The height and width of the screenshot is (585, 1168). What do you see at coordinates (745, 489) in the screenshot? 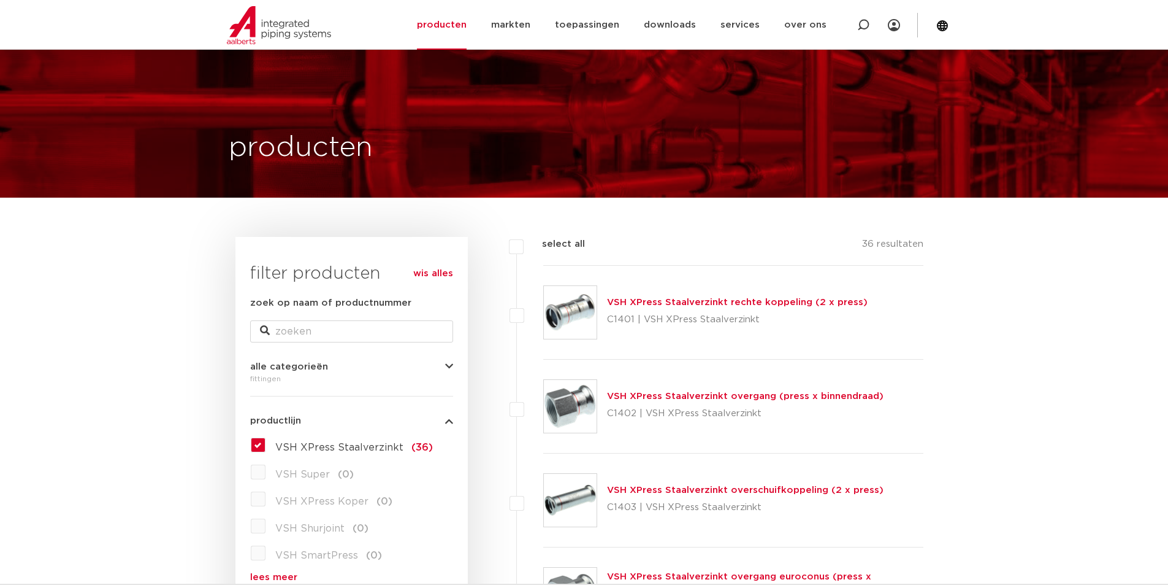
I see `a: VSH XPress Staalverzinkt overschuifkoppeling (2 x press)` at bounding box center [745, 489].